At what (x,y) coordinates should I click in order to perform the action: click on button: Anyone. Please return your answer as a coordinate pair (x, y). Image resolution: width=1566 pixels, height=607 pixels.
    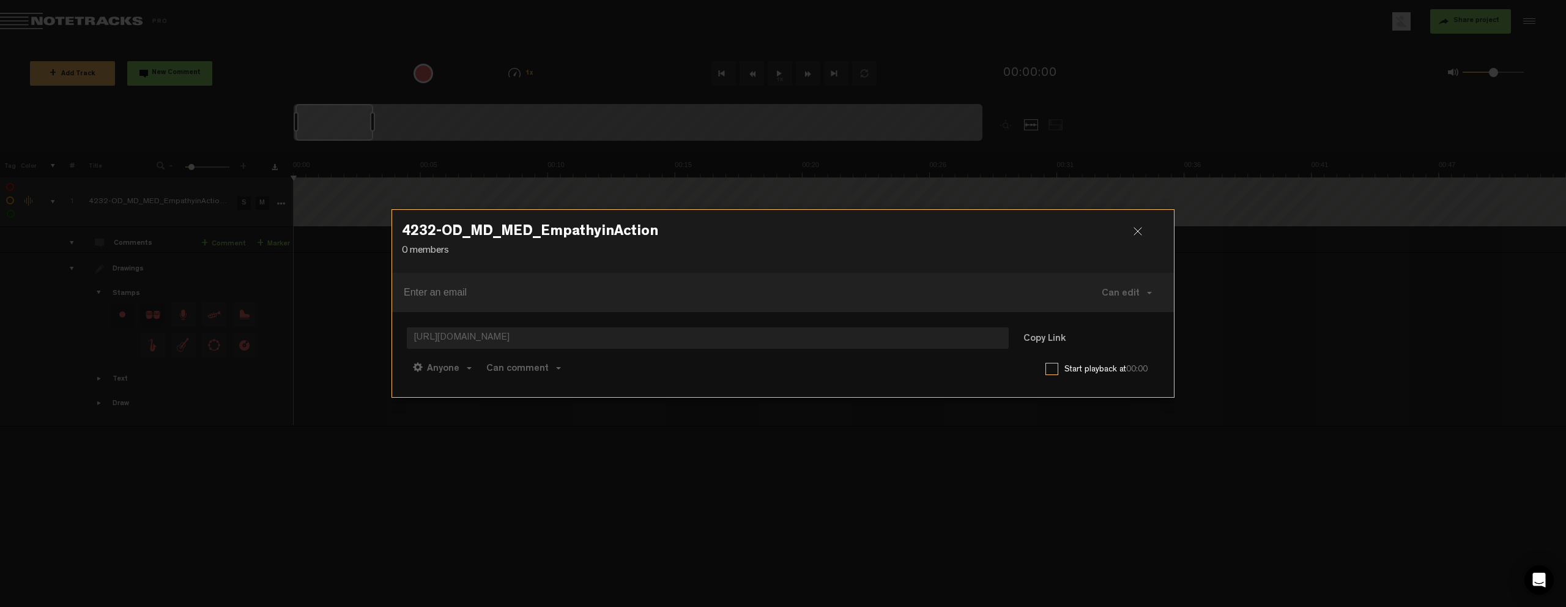
    Looking at the image, I should click on (442, 368).